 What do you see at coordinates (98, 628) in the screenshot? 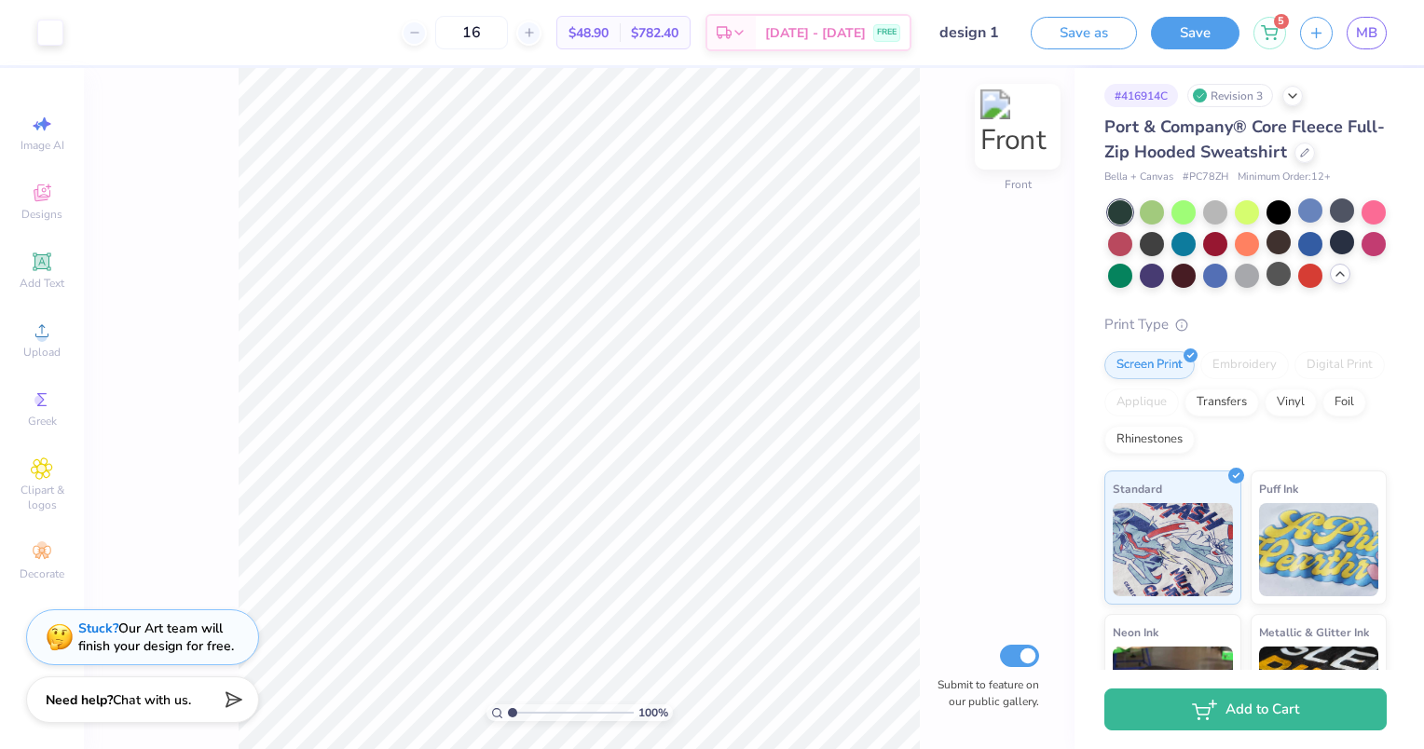
I see `strong: Stuck?` at bounding box center [98, 628].